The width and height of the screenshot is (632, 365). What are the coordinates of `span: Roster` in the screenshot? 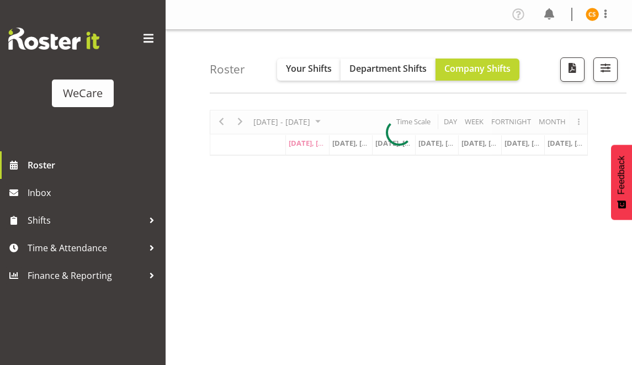 It's located at (94, 165).